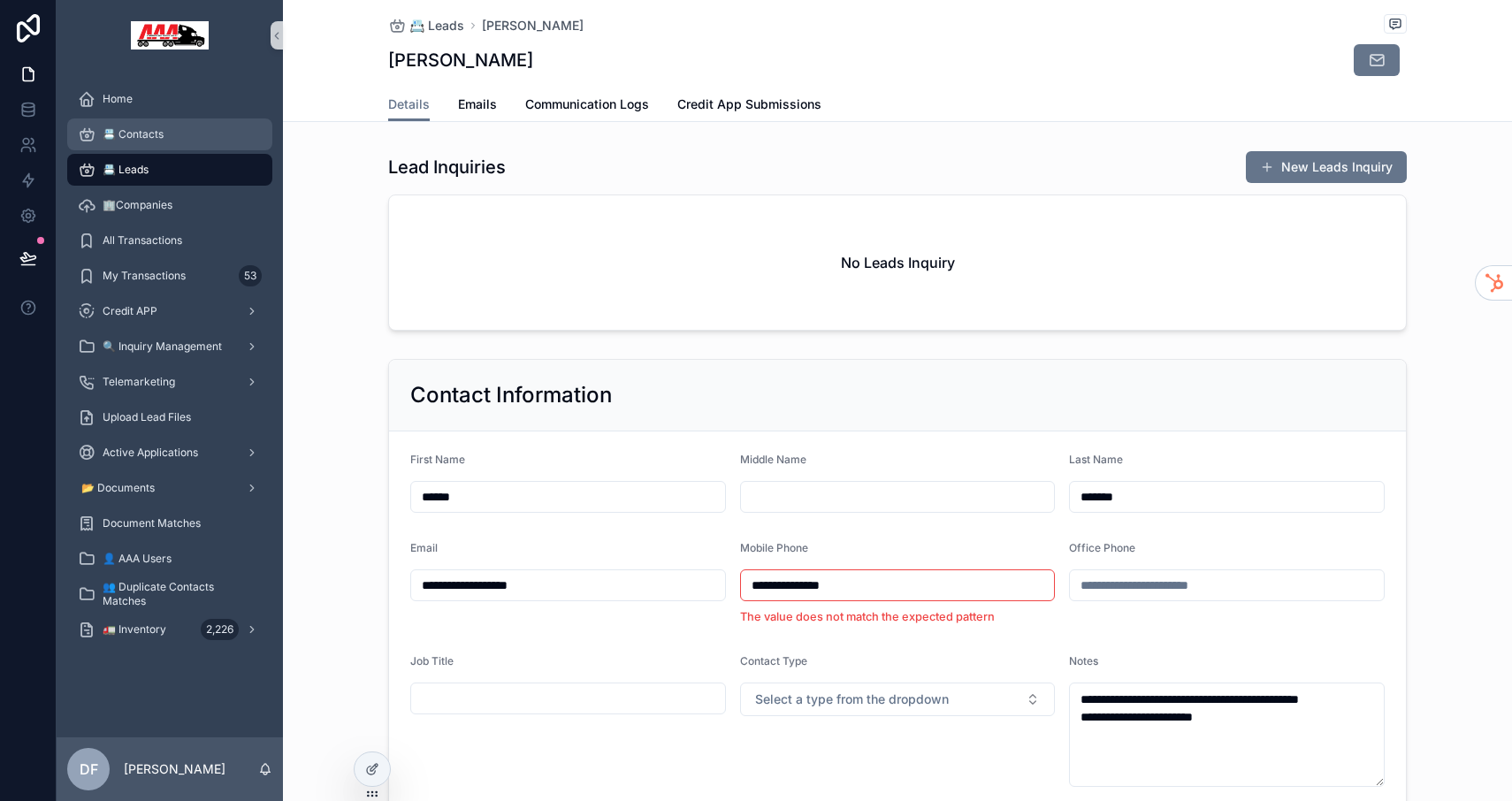  Describe the element at coordinates (1326, 167) in the screenshot. I see `button: New Leads Inquiry` at that location.